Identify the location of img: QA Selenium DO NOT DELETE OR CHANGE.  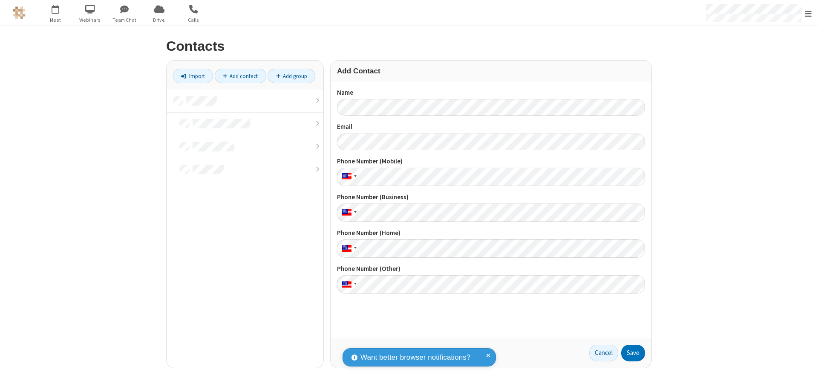
(19, 13).